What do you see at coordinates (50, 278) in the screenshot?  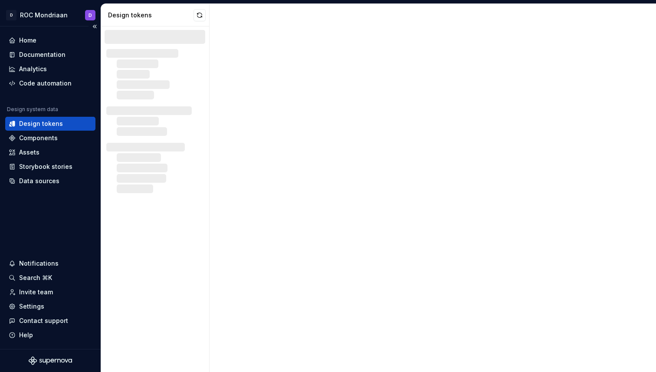 I see `button: Search ⌘K` at bounding box center [50, 278].